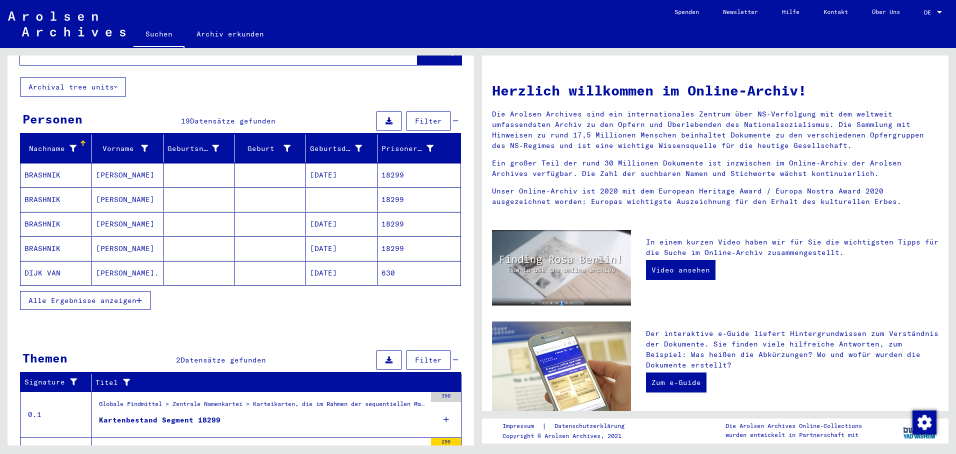 This screenshot has width=956, height=454. What do you see at coordinates (676, 382) in the screenshot?
I see `a: Zum e-Guide` at bounding box center [676, 382].